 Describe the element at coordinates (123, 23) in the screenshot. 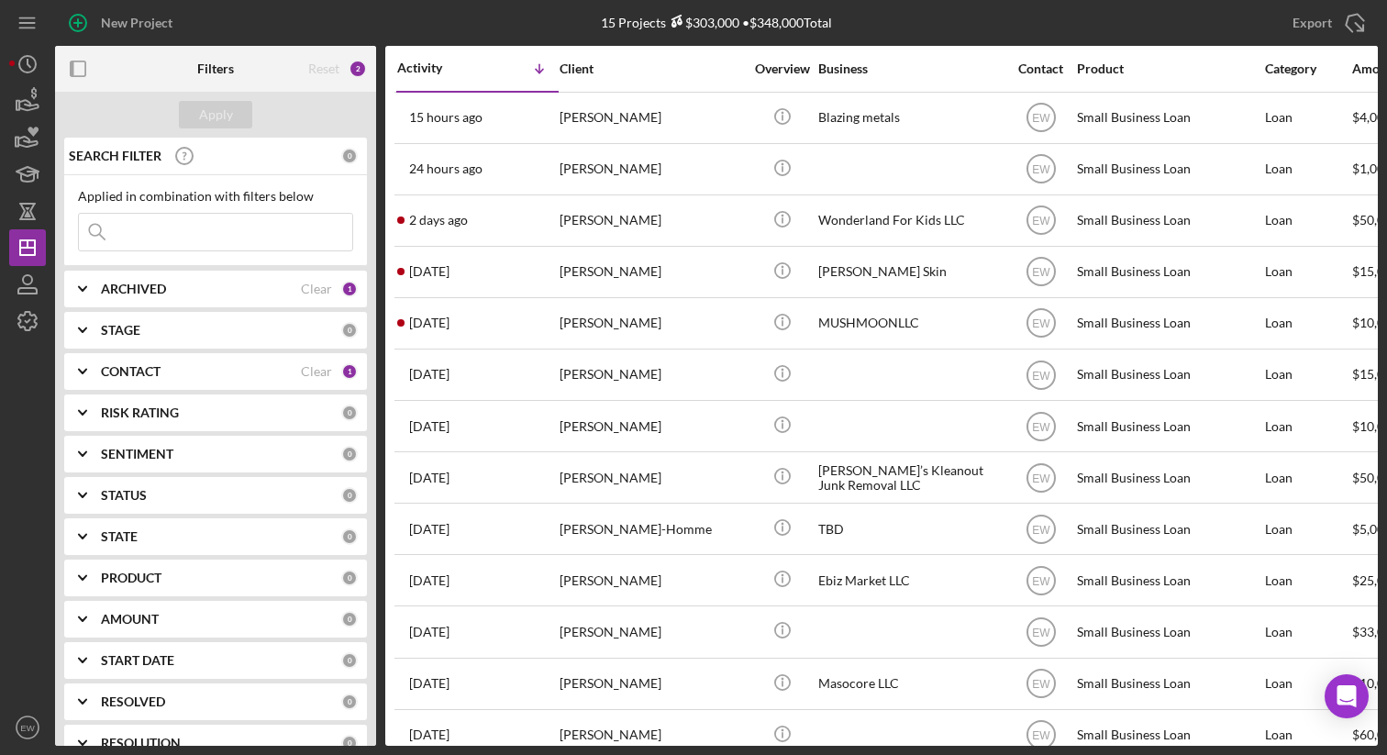

I see `button: New Project` at that location.